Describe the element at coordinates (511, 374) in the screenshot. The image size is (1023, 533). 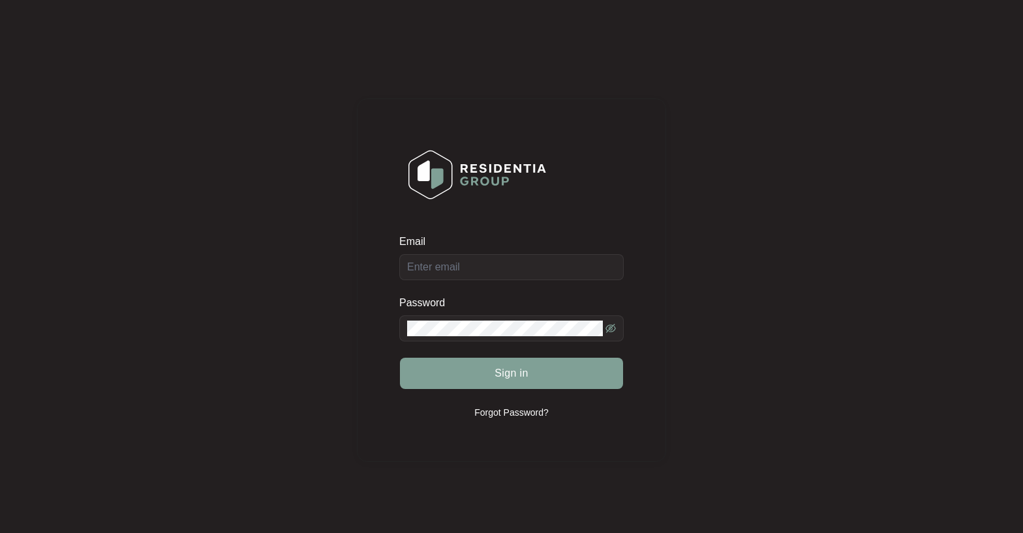
I see `span: Sign in` at that location.